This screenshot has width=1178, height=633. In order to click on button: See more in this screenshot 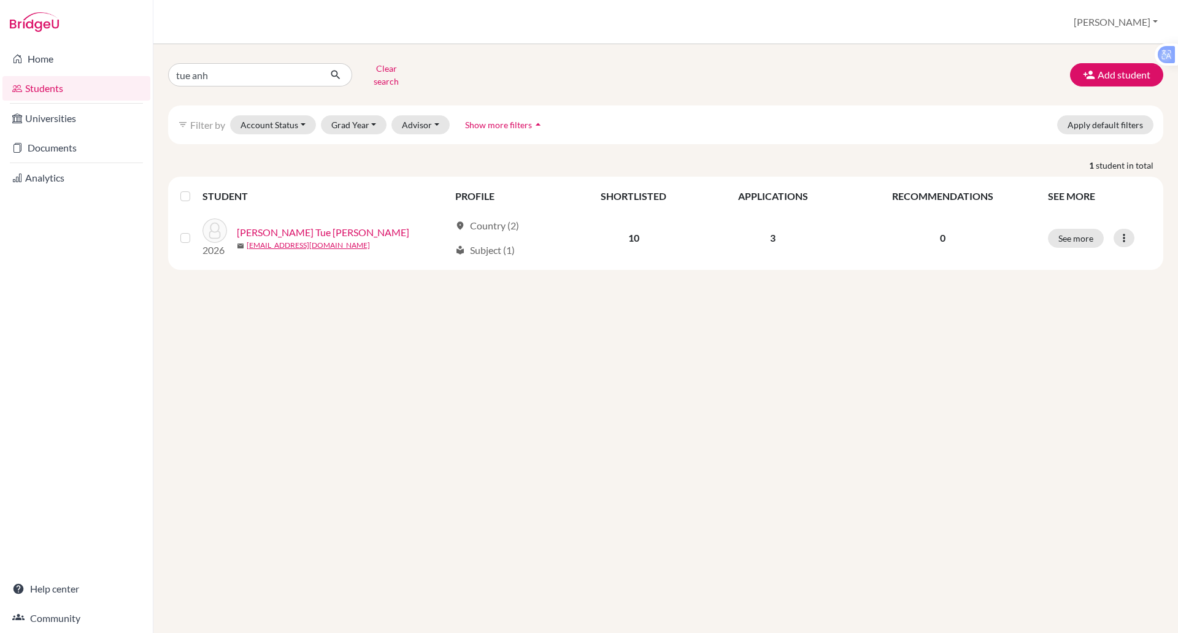, I will do `click(1075, 238)`.